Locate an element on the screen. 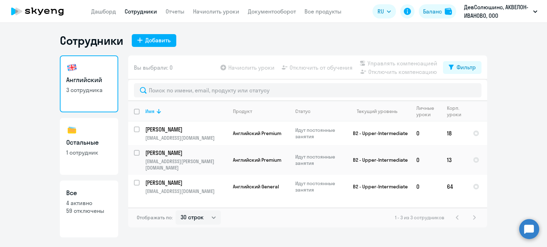 This screenshot has height=247, width=547. div: Добавить is located at coordinates (158, 40).